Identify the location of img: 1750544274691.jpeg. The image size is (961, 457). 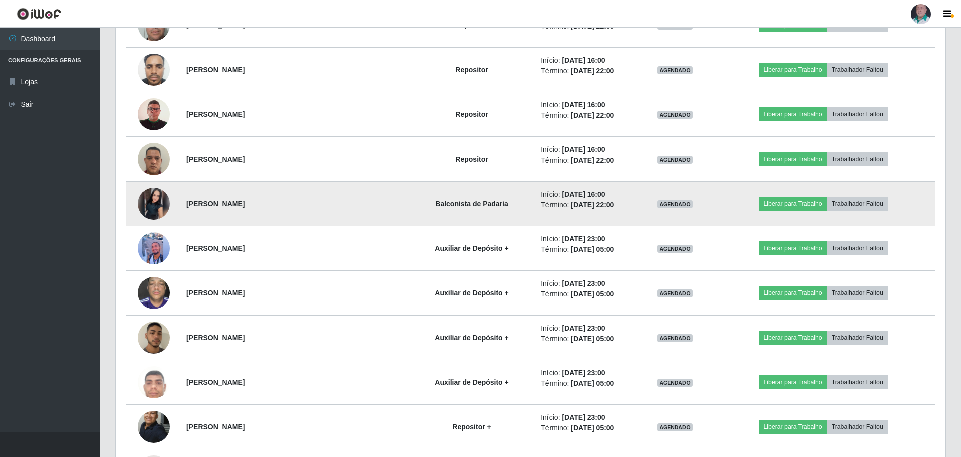
(153, 382).